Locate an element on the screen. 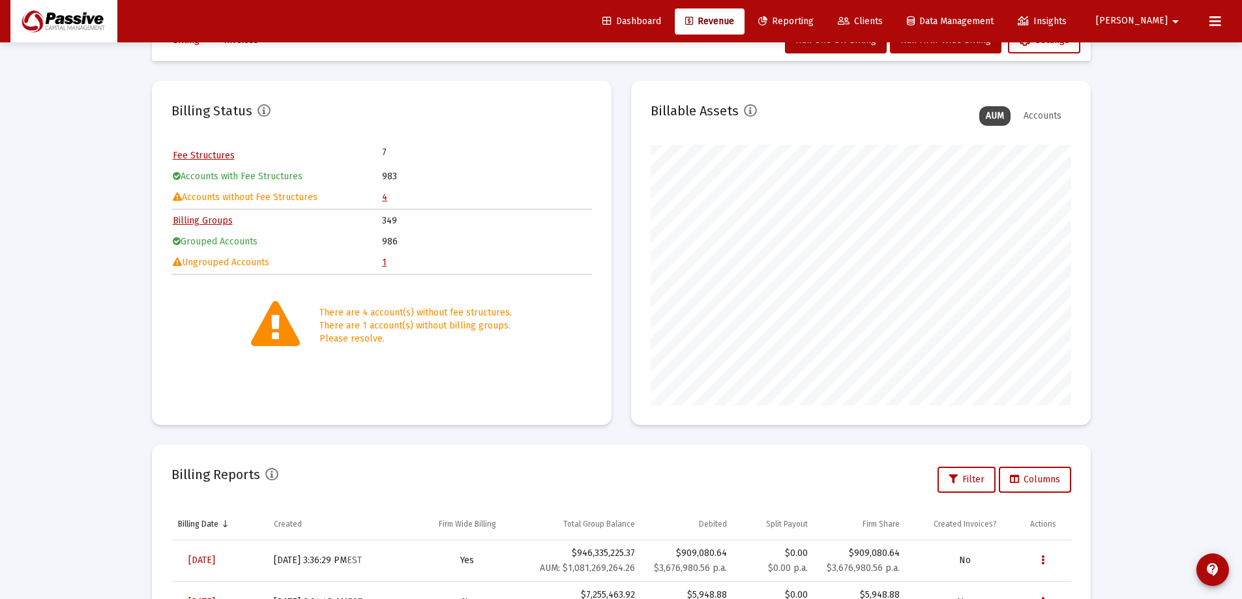 This screenshot has width=1242, height=599. div: Total Group Balance is located at coordinates (599, 524).